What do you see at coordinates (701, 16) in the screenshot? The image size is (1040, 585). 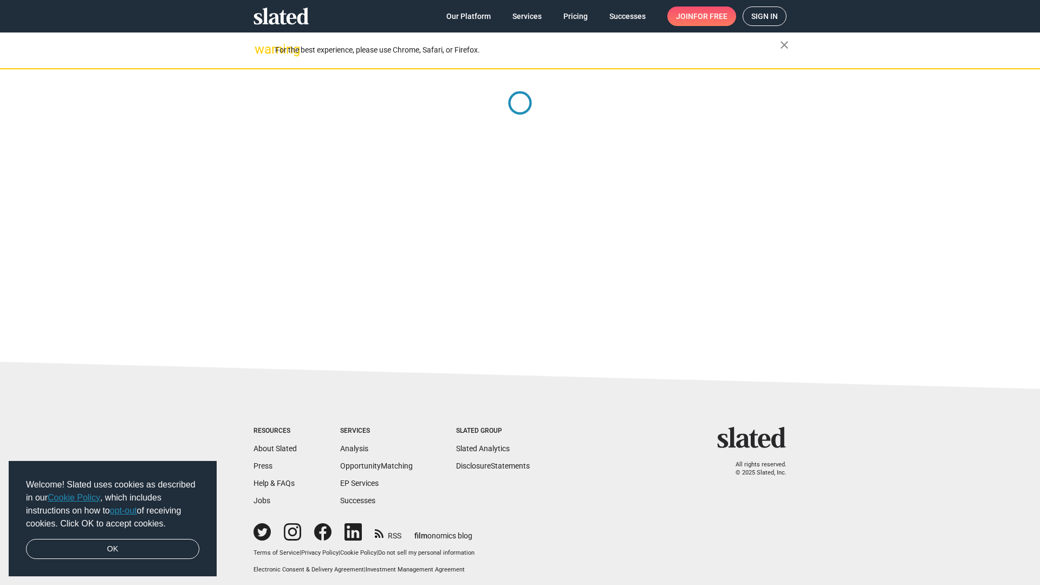 I see `span: Join` at bounding box center [701, 16].